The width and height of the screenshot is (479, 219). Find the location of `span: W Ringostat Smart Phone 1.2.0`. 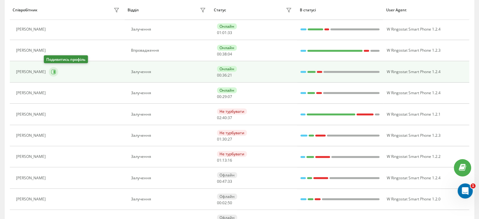

span: W Ringostat Smart Phone 1.2.0 is located at coordinates (414, 199).